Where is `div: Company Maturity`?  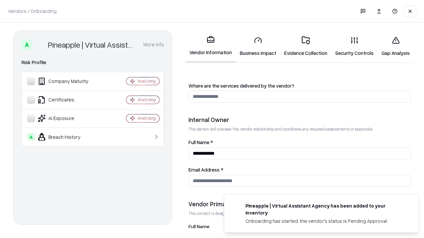 div: Company Maturity is located at coordinates (67, 81).